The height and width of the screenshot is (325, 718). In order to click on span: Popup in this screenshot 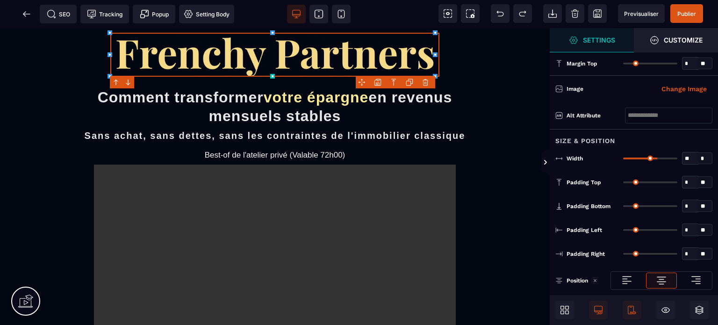, I will do `click(154, 14)`.